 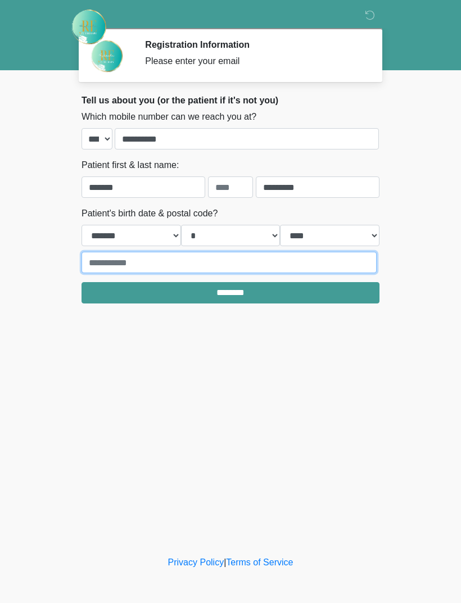 What do you see at coordinates (89, 27) in the screenshot?
I see `img: Rehydrate Aesthetics & Wellness Logo` at bounding box center [89, 27].